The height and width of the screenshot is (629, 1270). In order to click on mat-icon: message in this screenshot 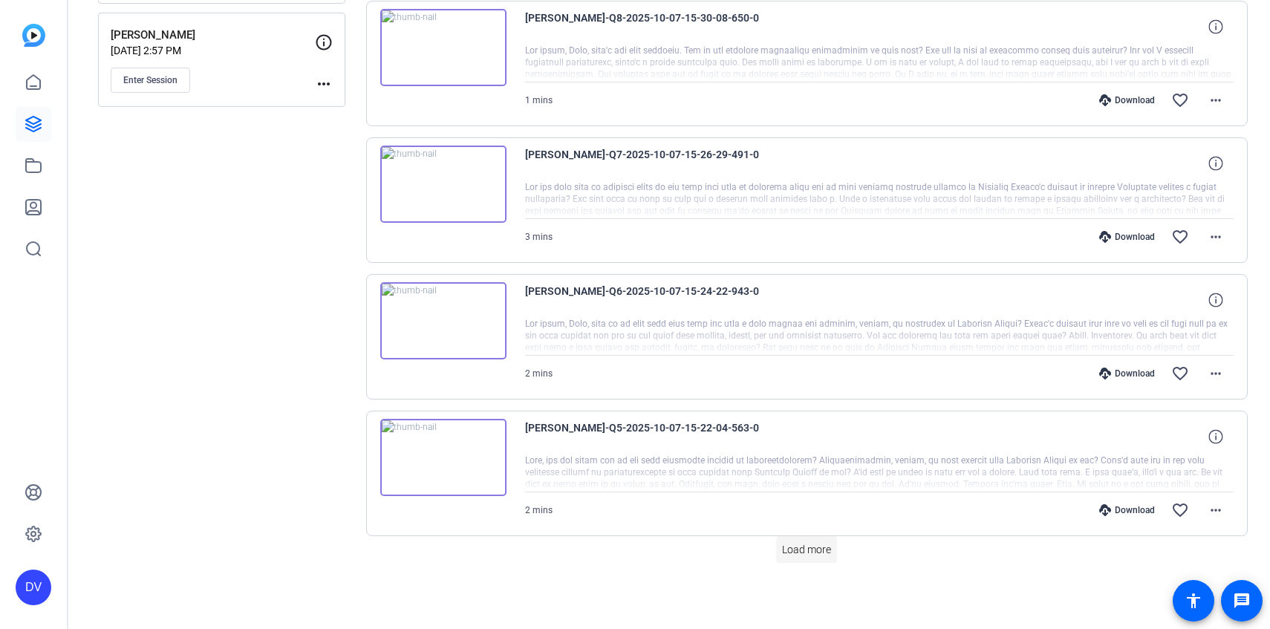, I will do `click(1241, 601)`.